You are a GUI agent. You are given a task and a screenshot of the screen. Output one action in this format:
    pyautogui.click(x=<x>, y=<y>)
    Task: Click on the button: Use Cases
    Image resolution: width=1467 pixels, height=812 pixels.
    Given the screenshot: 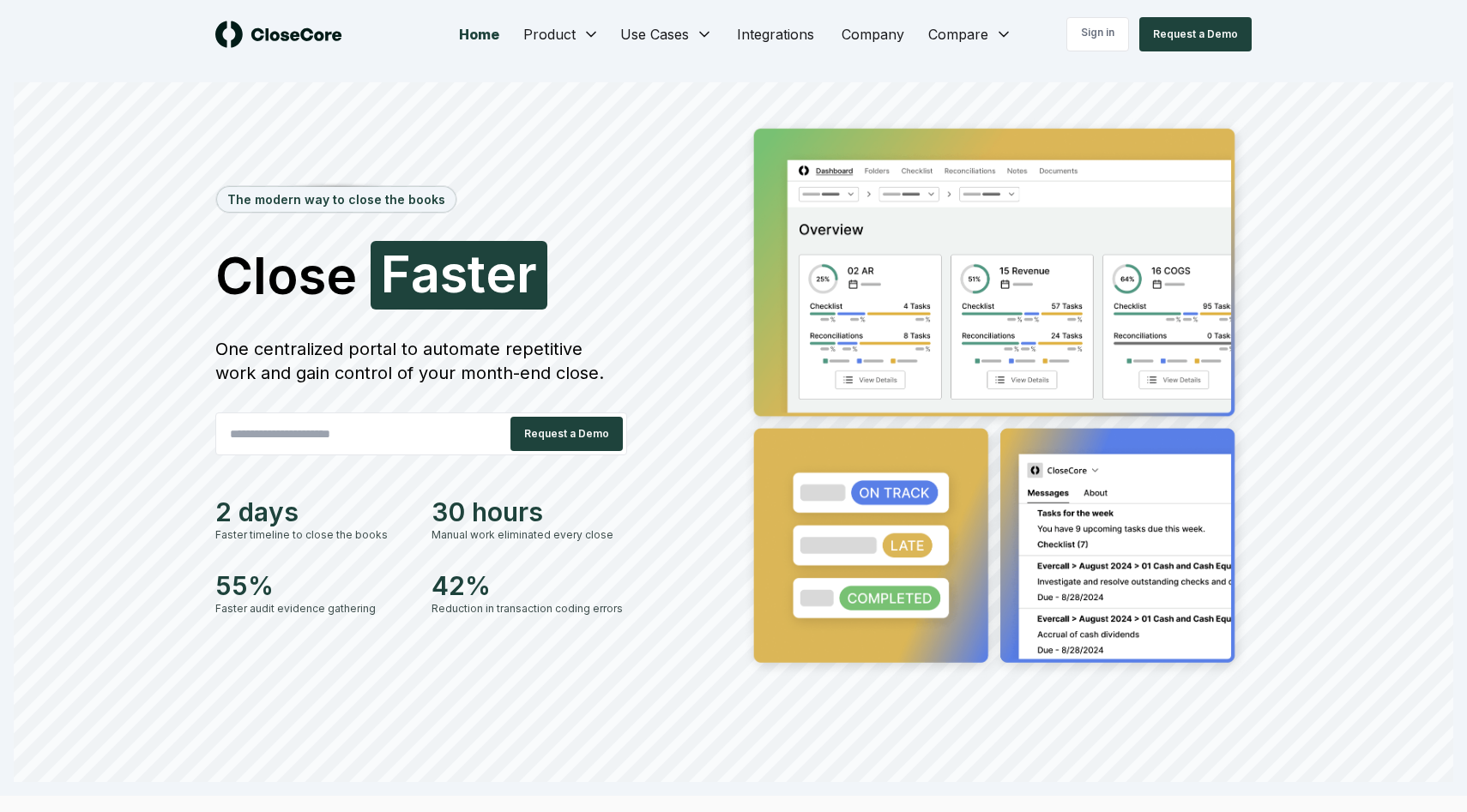 What is the action you would take?
    pyautogui.click(x=667, y=34)
    